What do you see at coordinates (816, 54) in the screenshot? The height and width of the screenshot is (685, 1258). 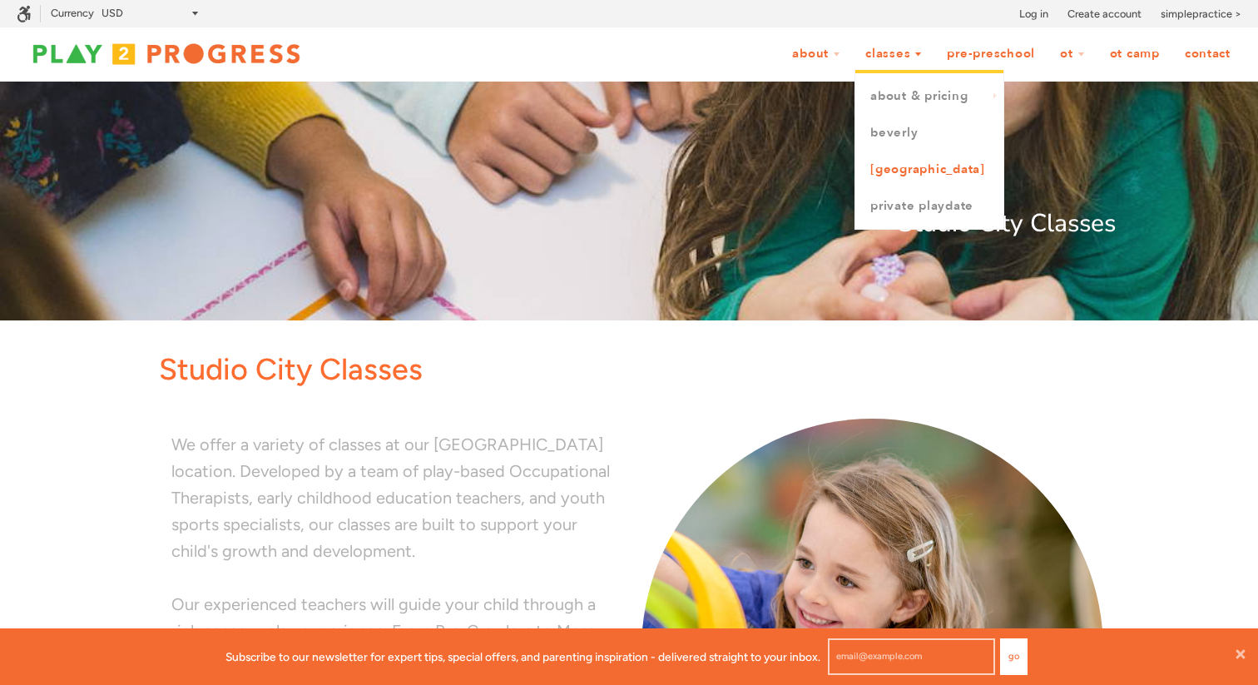 I see `a: About` at bounding box center [816, 54].